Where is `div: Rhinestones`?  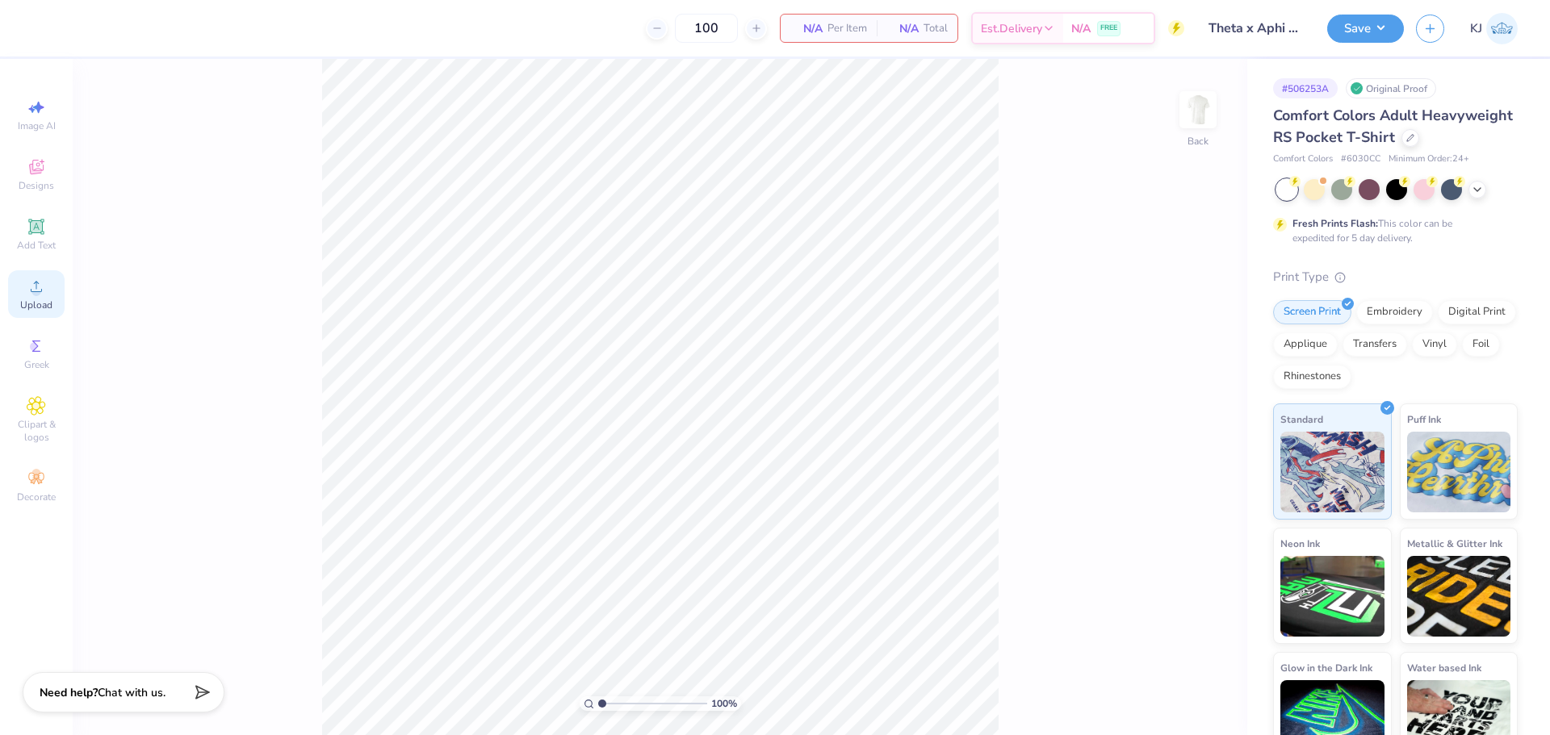
div: Rhinestones is located at coordinates (1312, 377).